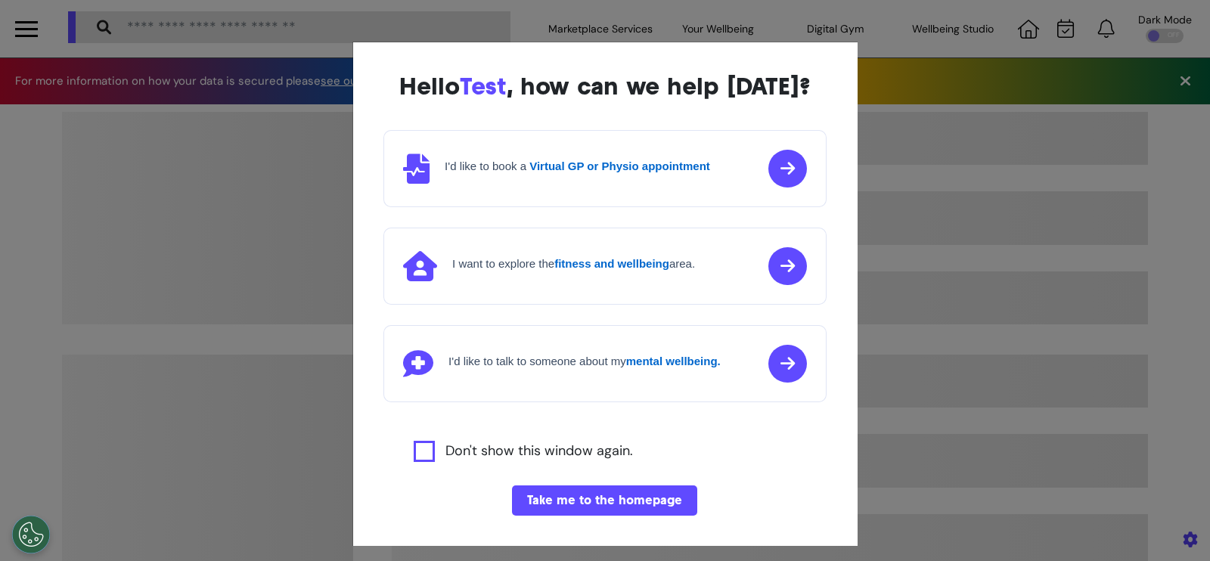  I want to click on h4: I want to explore the area., so click(573, 264).